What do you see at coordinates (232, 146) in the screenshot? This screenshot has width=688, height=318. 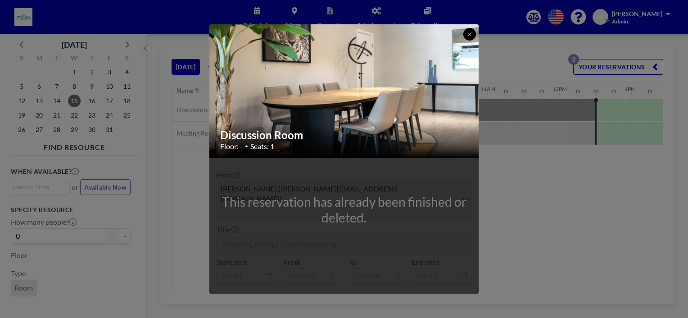 I see `span: Floor: -` at bounding box center [232, 146].